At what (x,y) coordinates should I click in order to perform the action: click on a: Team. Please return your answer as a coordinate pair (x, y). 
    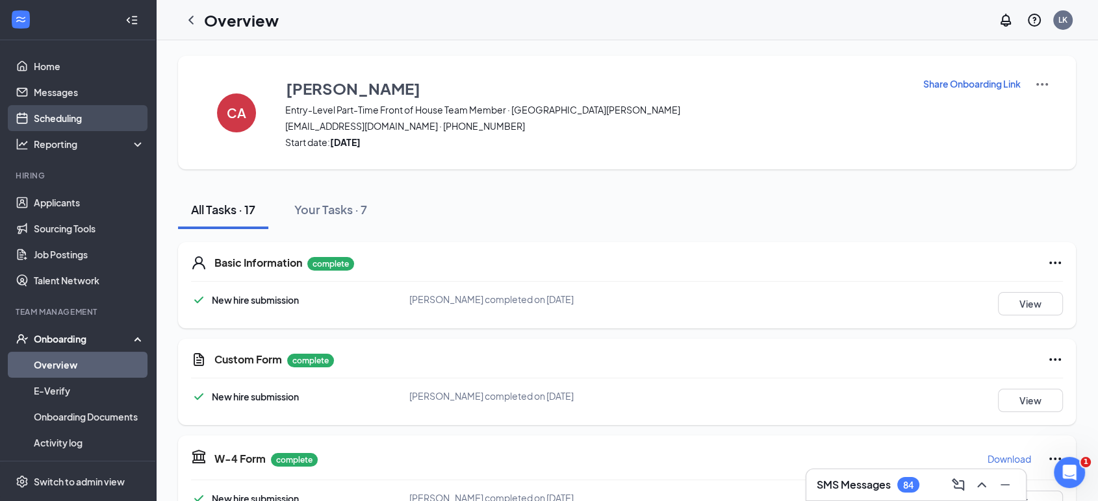
    Looking at the image, I should click on (89, 469).